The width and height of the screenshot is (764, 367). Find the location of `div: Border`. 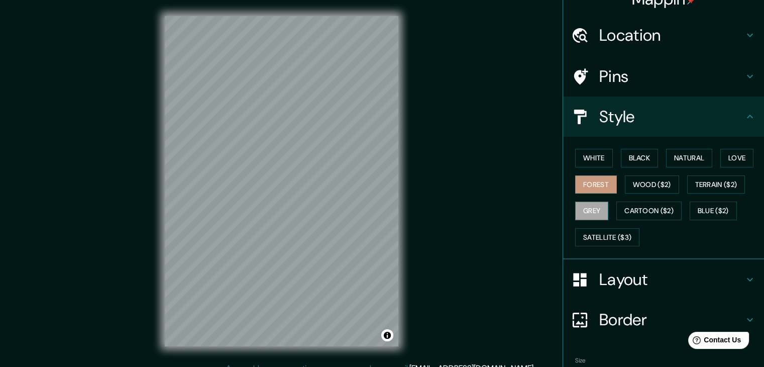

div: Border is located at coordinates (664, 320).